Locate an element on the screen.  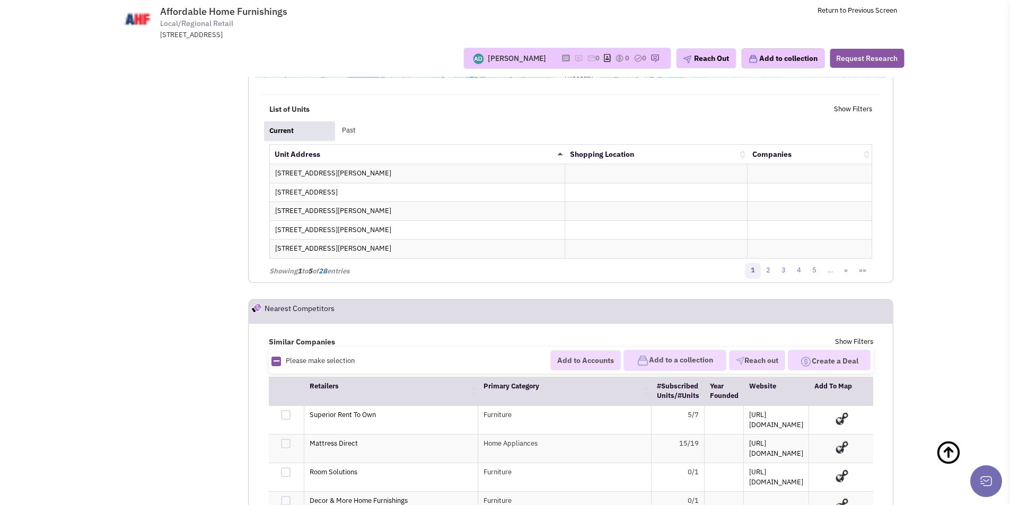
a: Retailers is located at coordinates (324, 386).